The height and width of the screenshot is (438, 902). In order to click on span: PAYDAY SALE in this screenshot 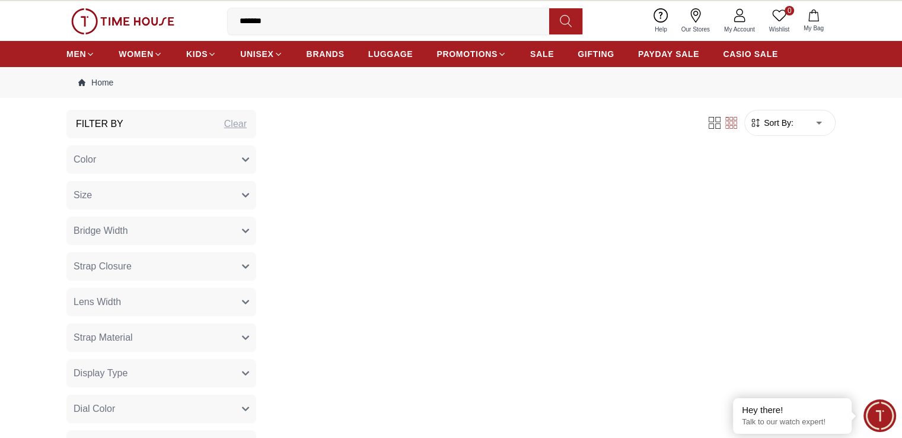, I will do `click(669, 54)`.